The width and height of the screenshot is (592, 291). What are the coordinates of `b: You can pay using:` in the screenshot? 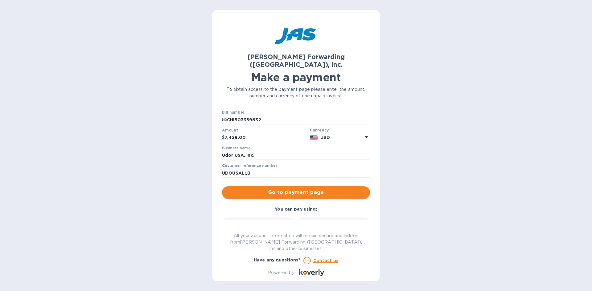 It's located at (296, 209).